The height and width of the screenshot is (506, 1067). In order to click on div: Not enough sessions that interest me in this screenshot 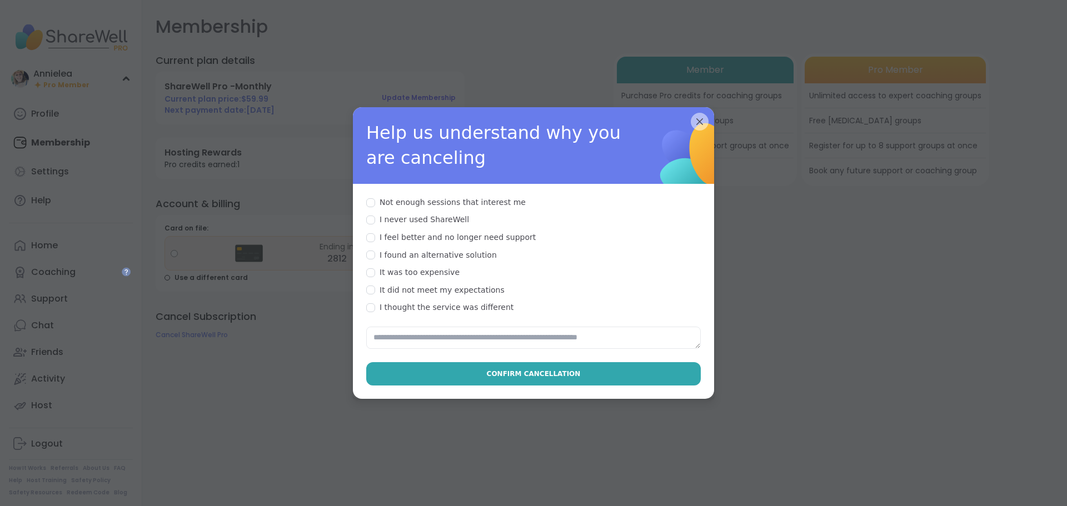, I will do `click(453, 203)`.